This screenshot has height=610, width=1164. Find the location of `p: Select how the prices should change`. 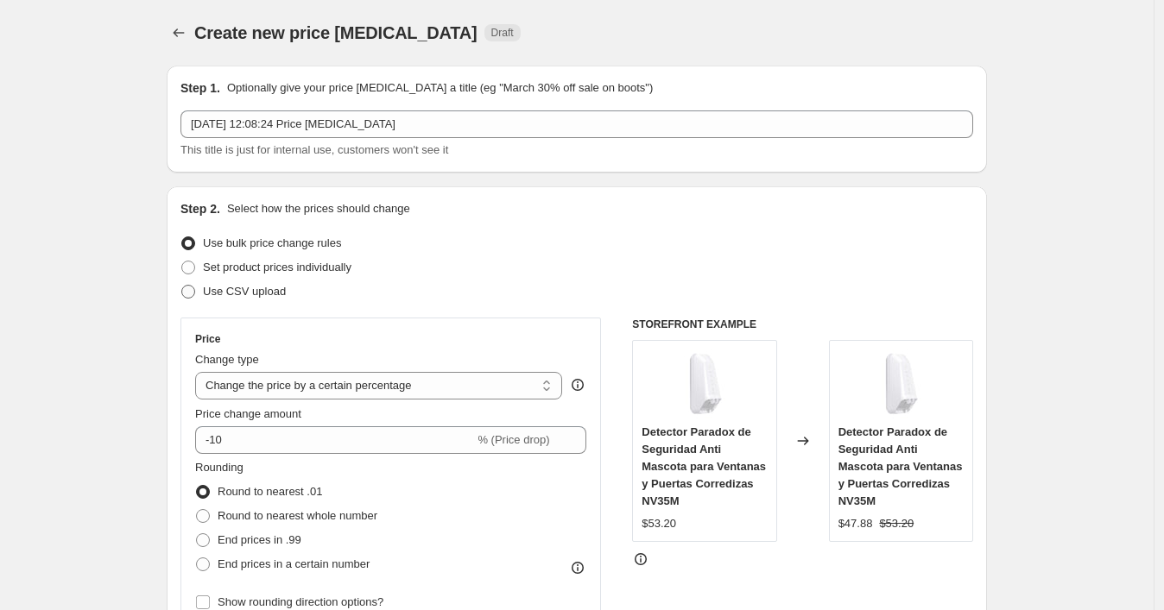

p: Select how the prices should change is located at coordinates (319, 209).